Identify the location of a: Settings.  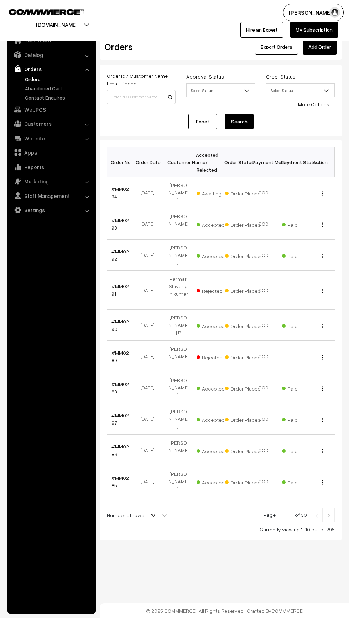
(51, 210).